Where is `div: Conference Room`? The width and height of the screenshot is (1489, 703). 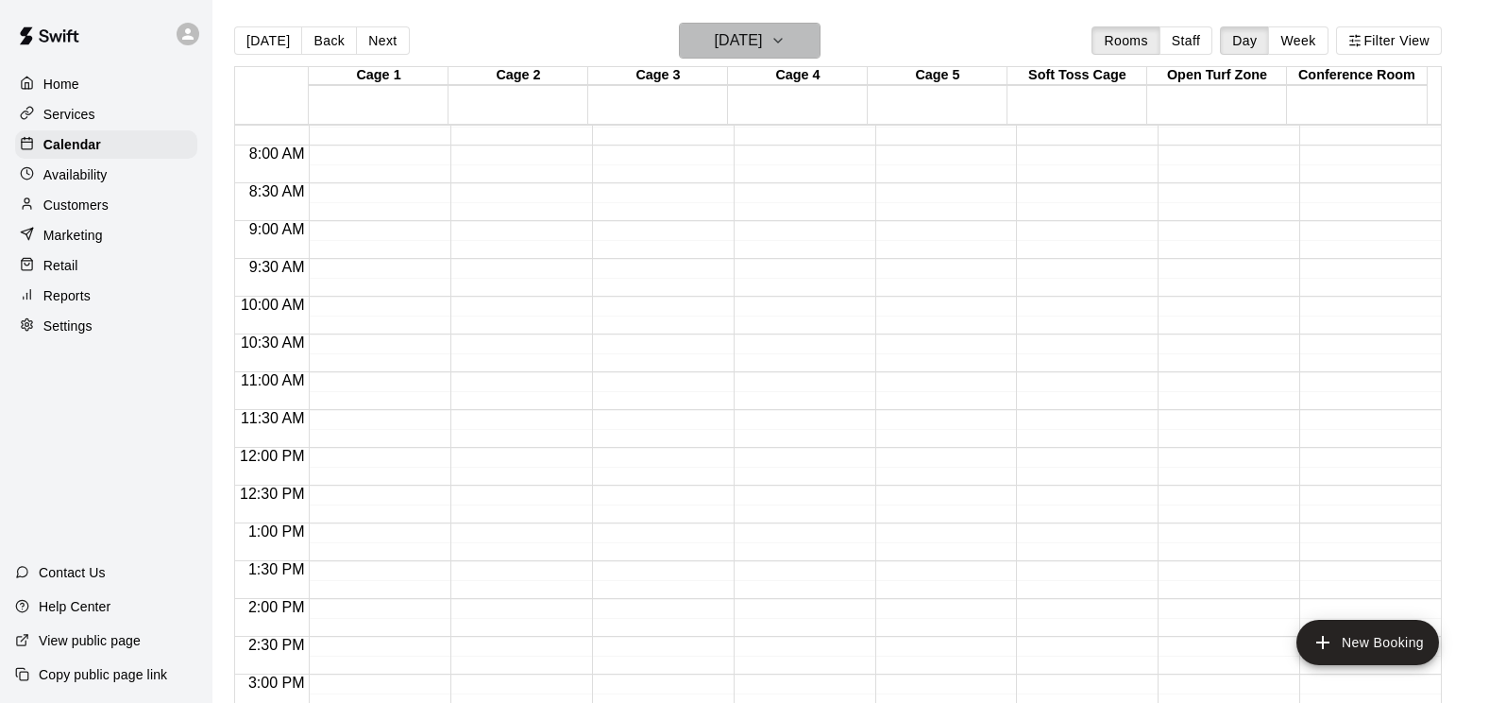 div: Conference Room is located at coordinates (1357, 76).